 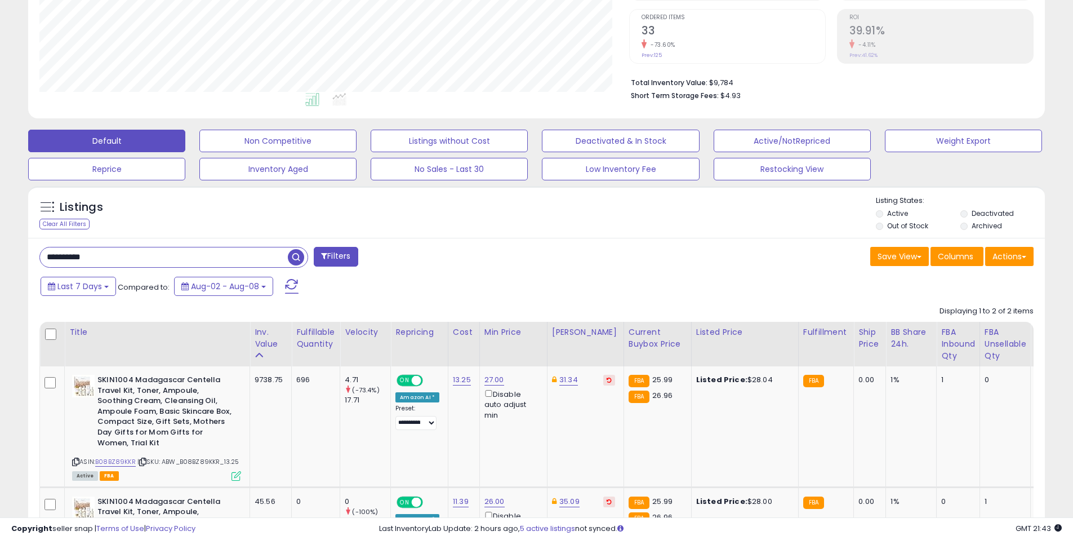 I want to click on a: Terms of Use, so click(x=120, y=528).